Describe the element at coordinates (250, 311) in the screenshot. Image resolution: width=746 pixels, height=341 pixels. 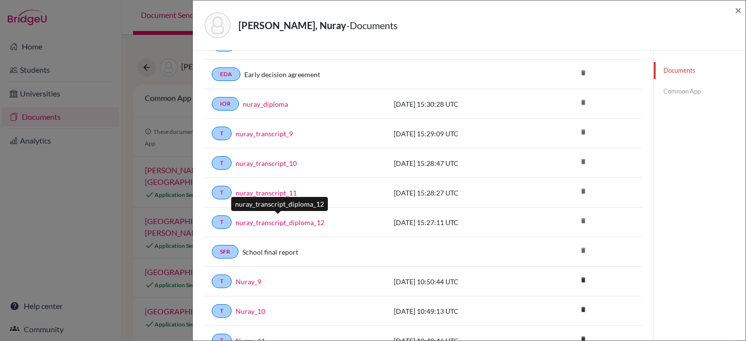
I see `a: Nuray_10` at that location.